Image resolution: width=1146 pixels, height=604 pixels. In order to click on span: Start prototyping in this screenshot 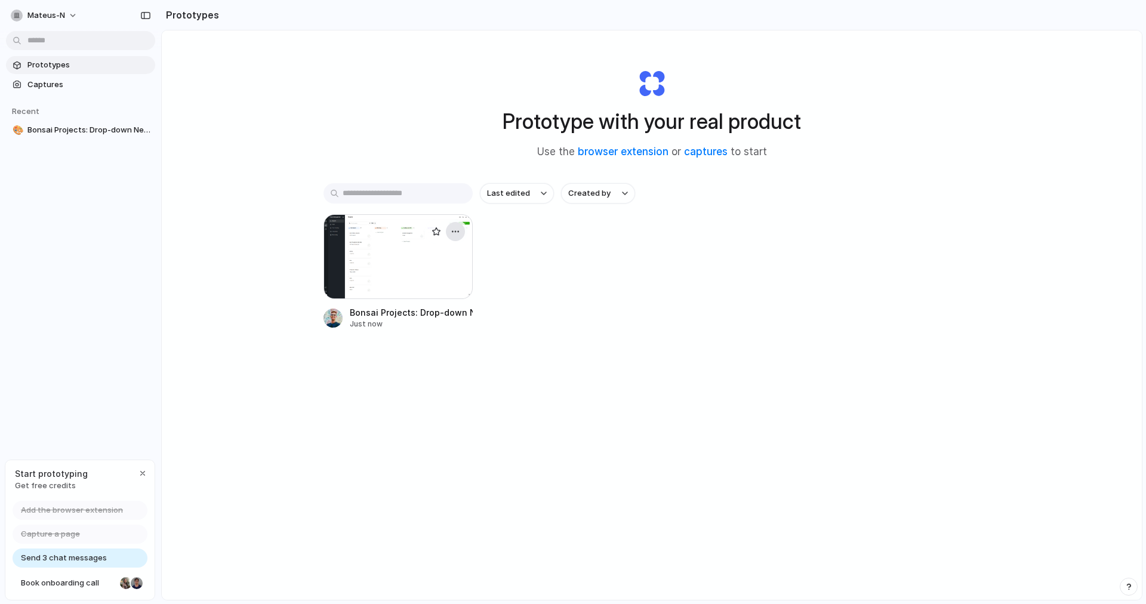, I will do `click(51, 473)`.